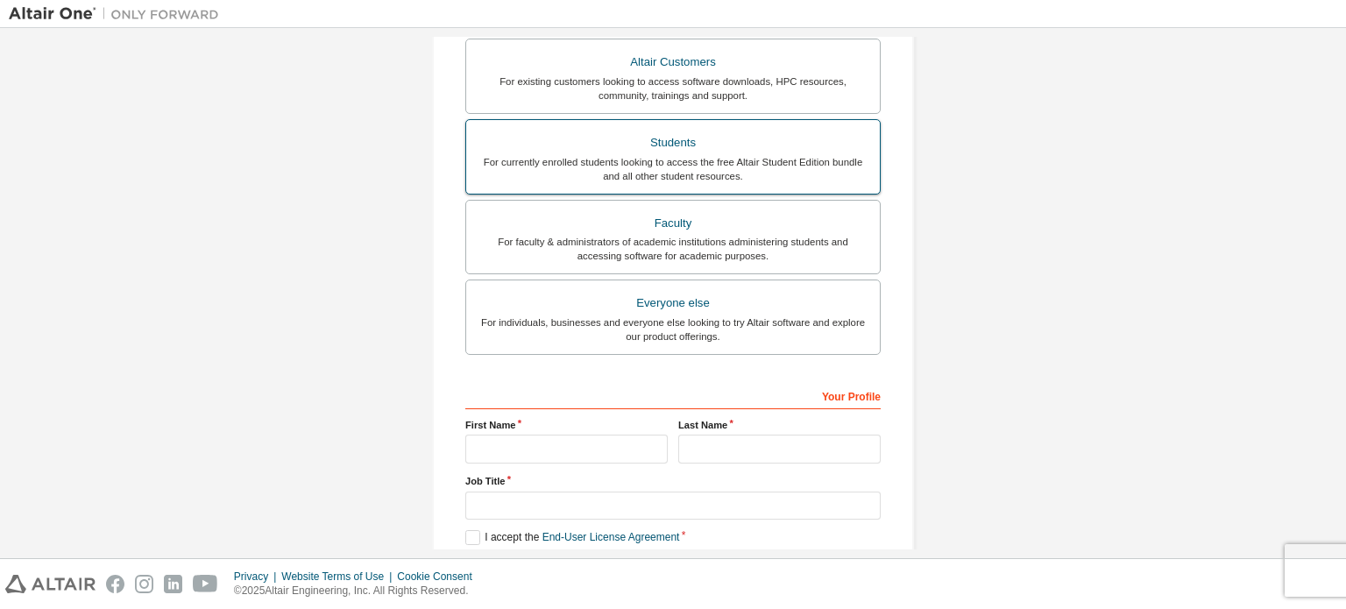 The width and height of the screenshot is (1346, 609). Describe the element at coordinates (779, 425) in the screenshot. I see `label: Last Name` at that location.